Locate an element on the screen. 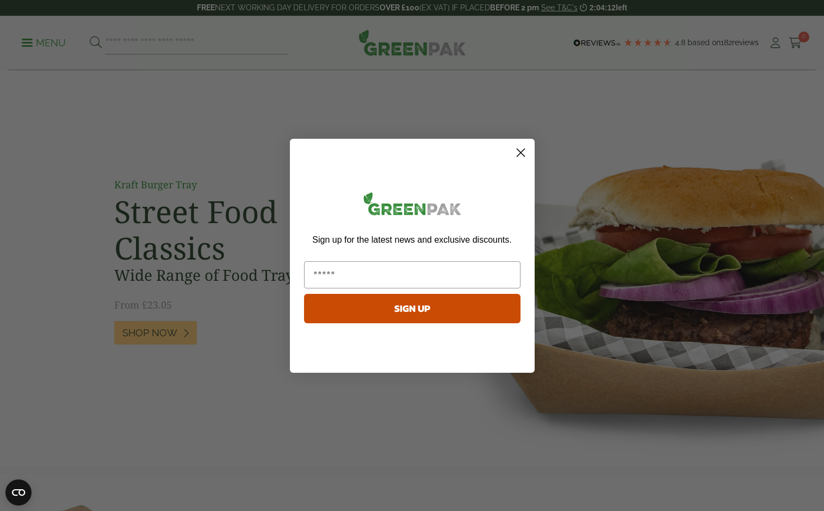 This screenshot has width=824, height=511. img: greenpak_logo is located at coordinates (412, 206).